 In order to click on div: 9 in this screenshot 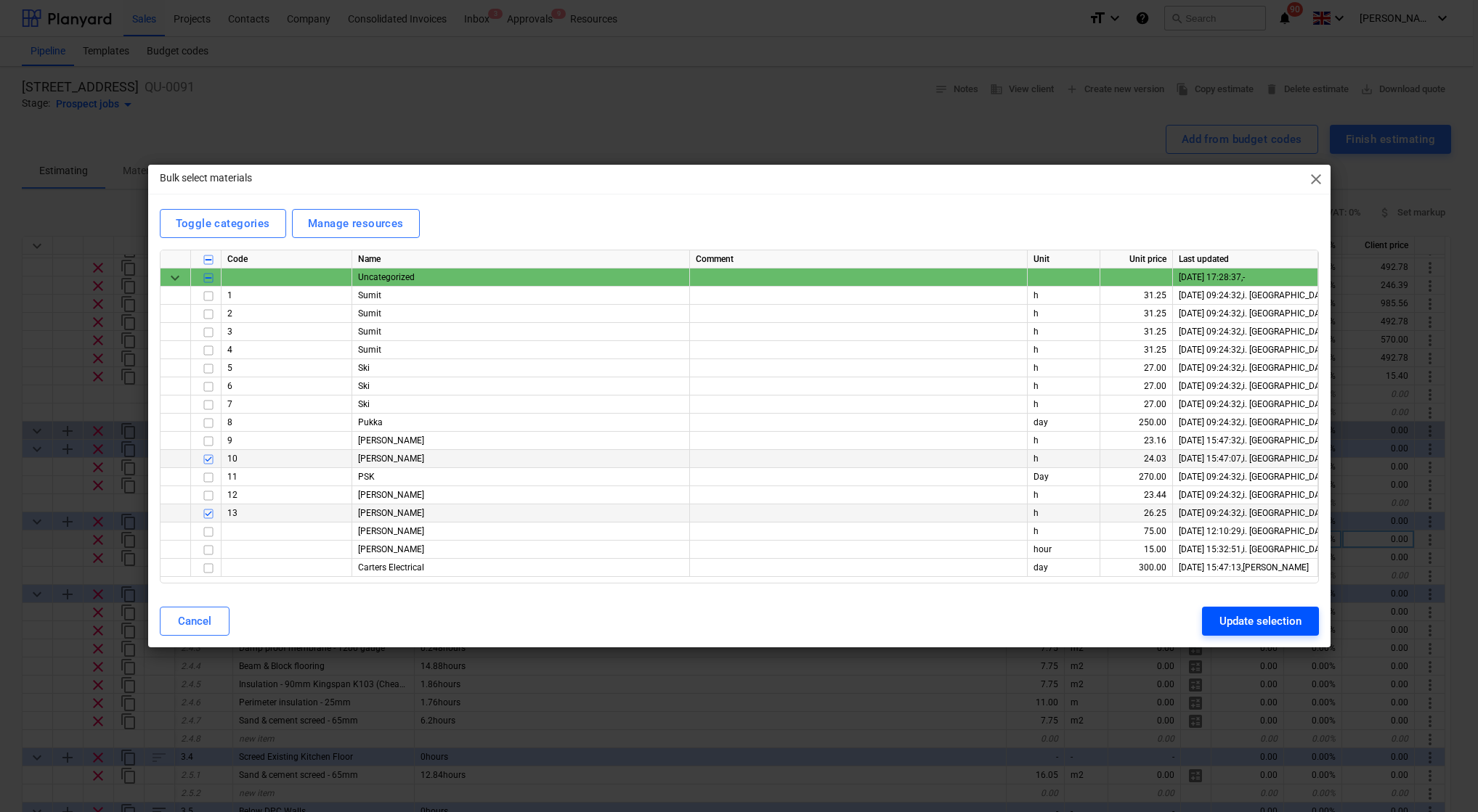, I will do `click(286, 440)`.